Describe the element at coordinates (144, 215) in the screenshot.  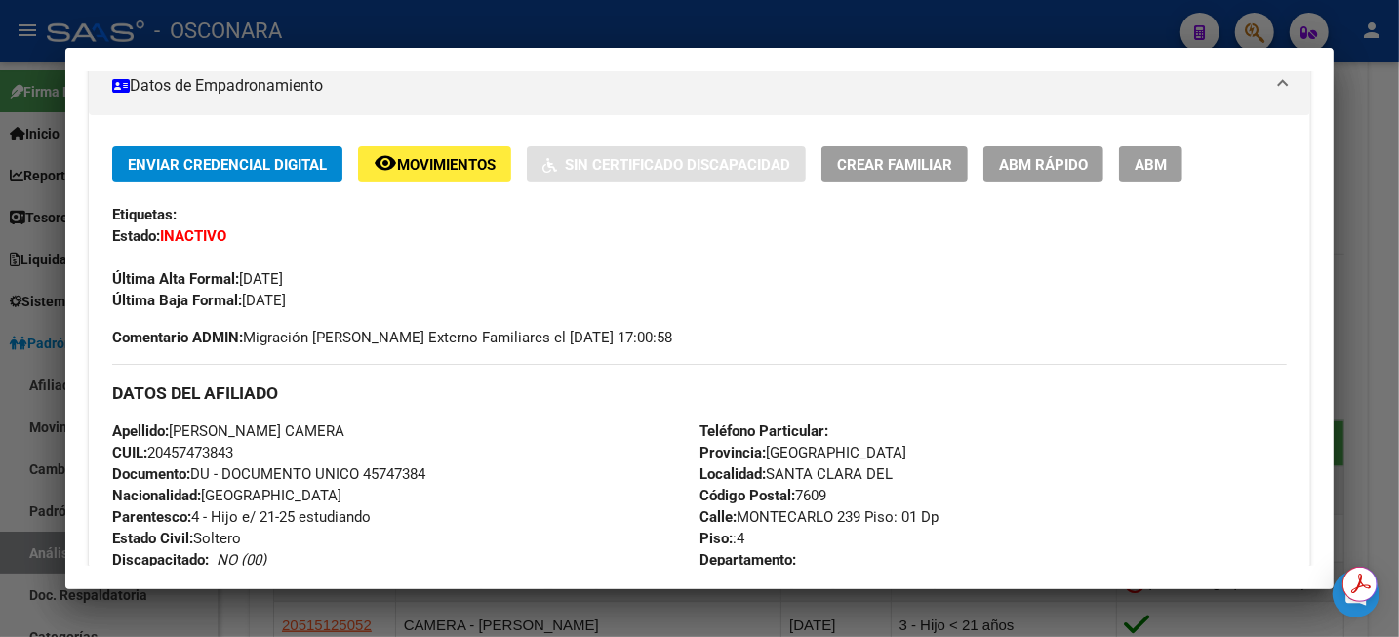
I see `strong: Etiquetas:` at that location.